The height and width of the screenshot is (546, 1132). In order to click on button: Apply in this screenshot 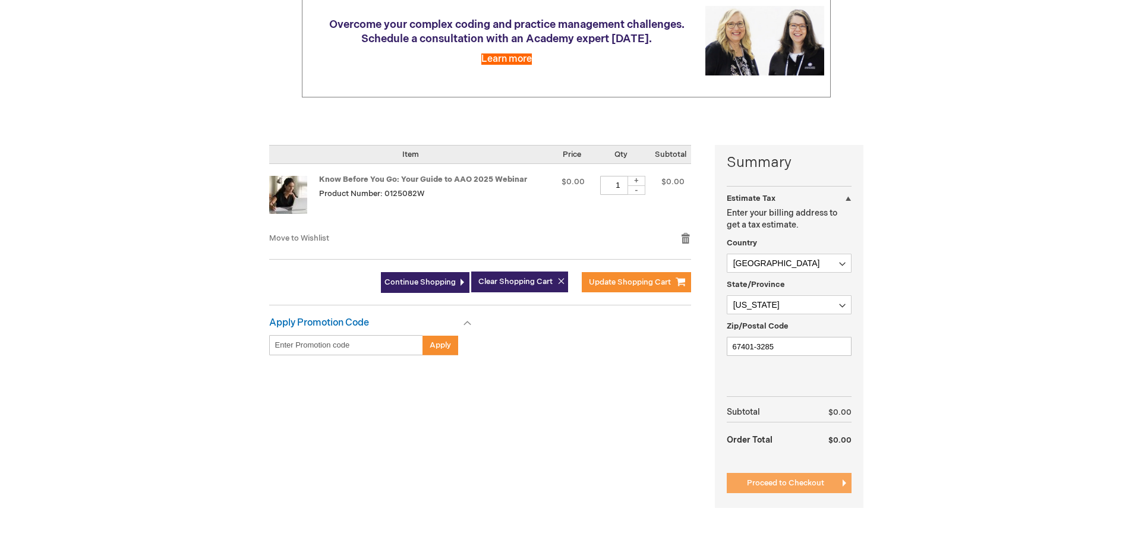, I will do `click(440, 345)`.